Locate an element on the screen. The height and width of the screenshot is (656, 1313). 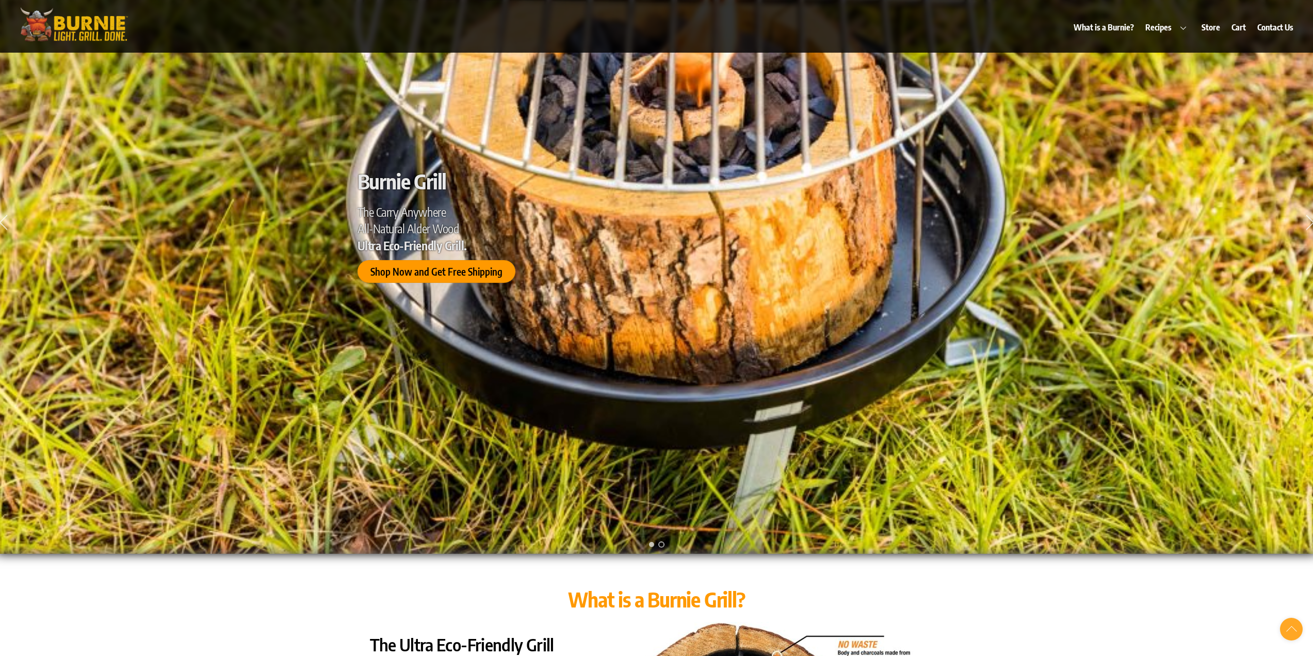
span: Ultra Eco-Friendly Grill. is located at coordinates (412, 245).